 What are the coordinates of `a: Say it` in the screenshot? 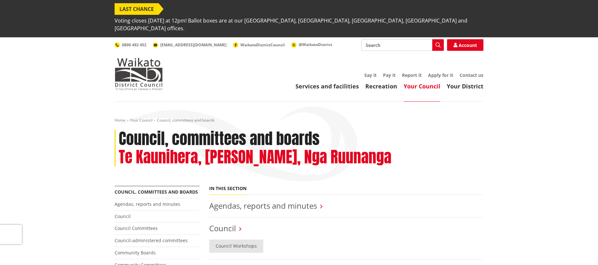 It's located at (371, 75).